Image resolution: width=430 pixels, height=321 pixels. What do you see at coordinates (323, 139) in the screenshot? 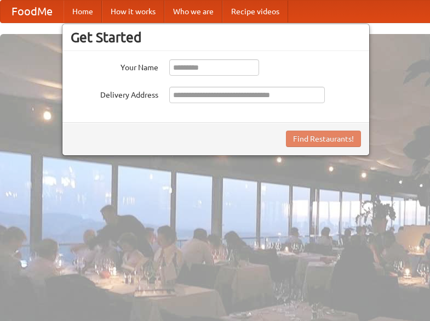
I see `button: Find Restaurants!` at bounding box center [323, 139].